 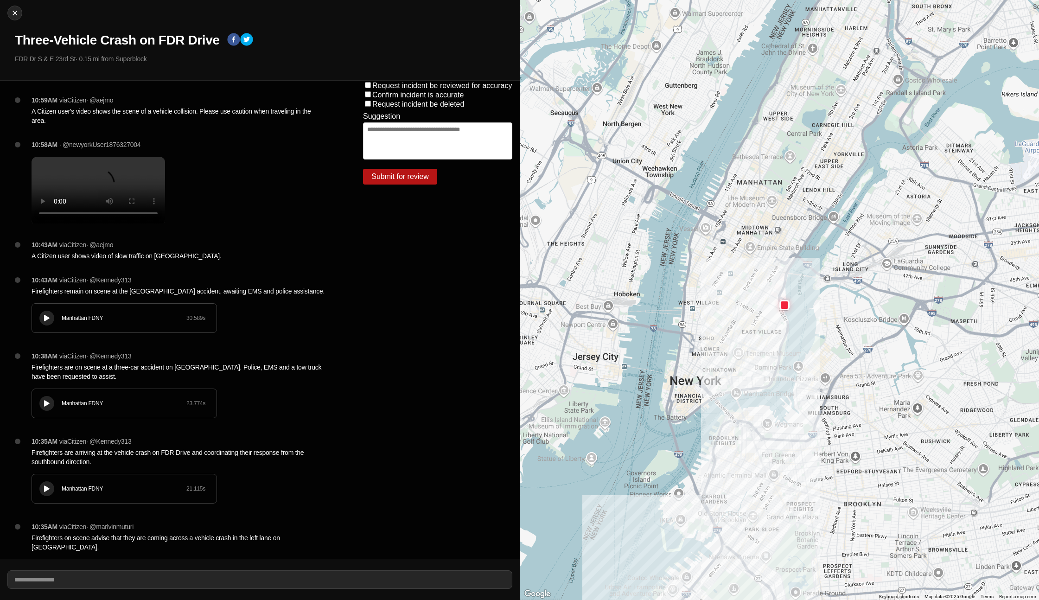 I want to click on h1: Three-Vehicle Crash on FDR Drive, so click(x=117, y=40).